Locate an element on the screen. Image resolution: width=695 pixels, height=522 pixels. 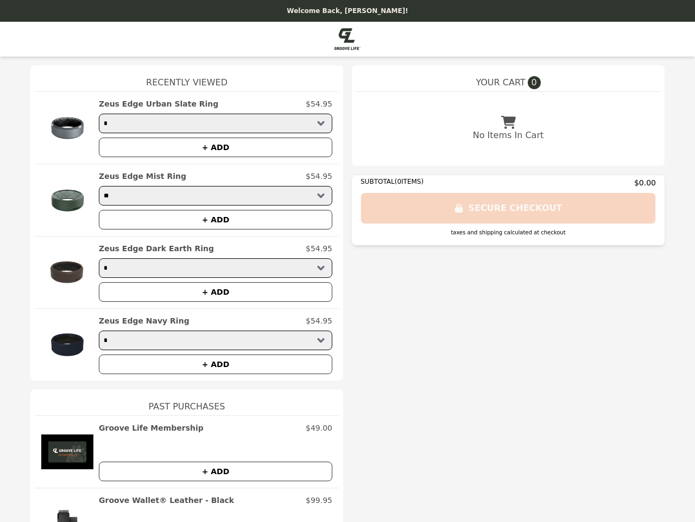
h1: Past Purchases is located at coordinates (187, 402).